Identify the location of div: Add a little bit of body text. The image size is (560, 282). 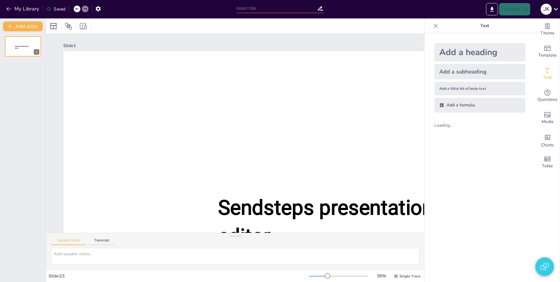
(480, 88).